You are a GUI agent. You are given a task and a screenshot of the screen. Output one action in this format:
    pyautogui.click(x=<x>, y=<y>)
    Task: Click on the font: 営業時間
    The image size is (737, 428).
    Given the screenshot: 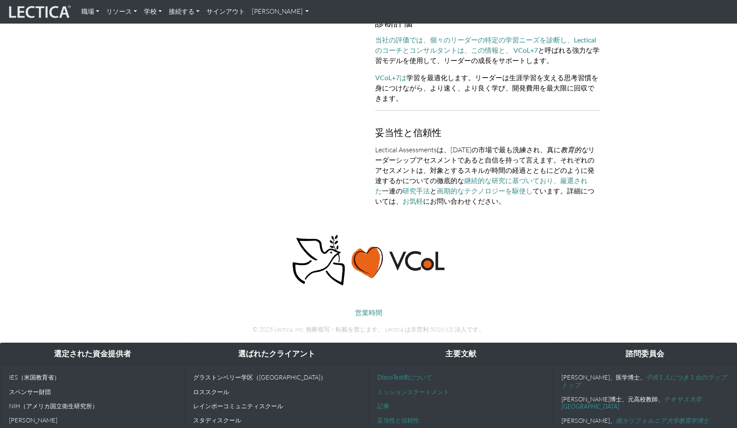 What is the action you would take?
    pyautogui.click(x=369, y=312)
    